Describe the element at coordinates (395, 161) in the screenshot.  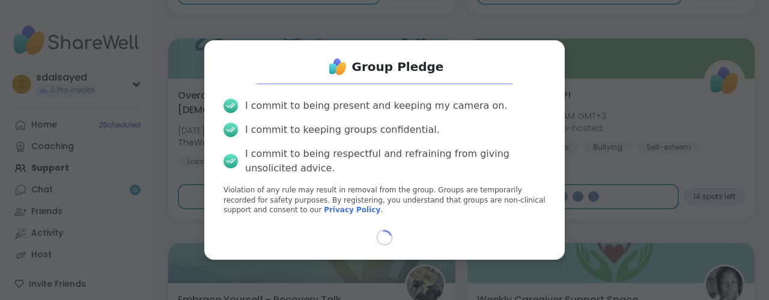
I see `div: I commit to being respectful and refraining from giving unsolicited advice.` at that location.